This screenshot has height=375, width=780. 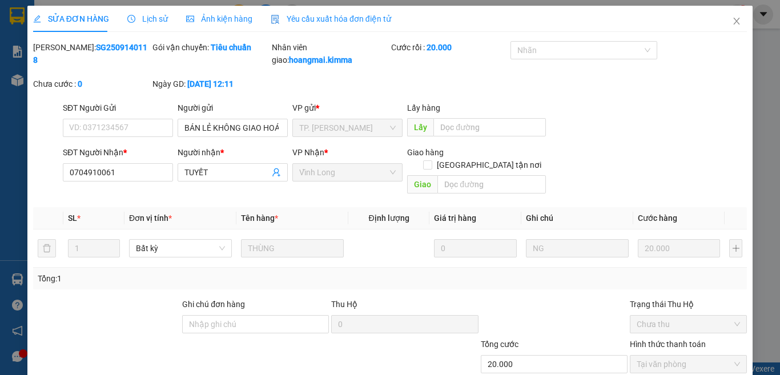 What do you see at coordinates (71, 19) in the screenshot?
I see `span: SỬA ĐƠN HÀNG` at bounding box center [71, 19].